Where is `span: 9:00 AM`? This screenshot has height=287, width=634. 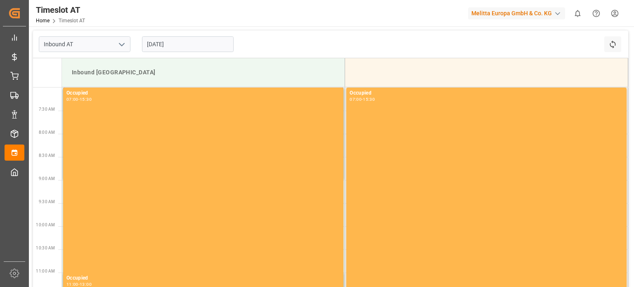
span: 9:00 AM is located at coordinates (47, 178).